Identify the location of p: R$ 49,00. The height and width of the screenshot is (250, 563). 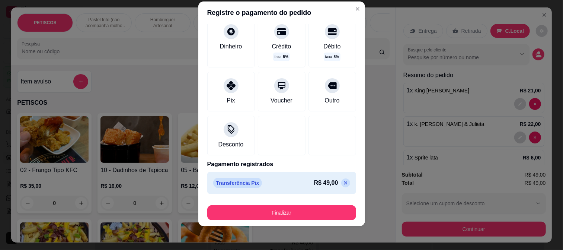
(326, 183).